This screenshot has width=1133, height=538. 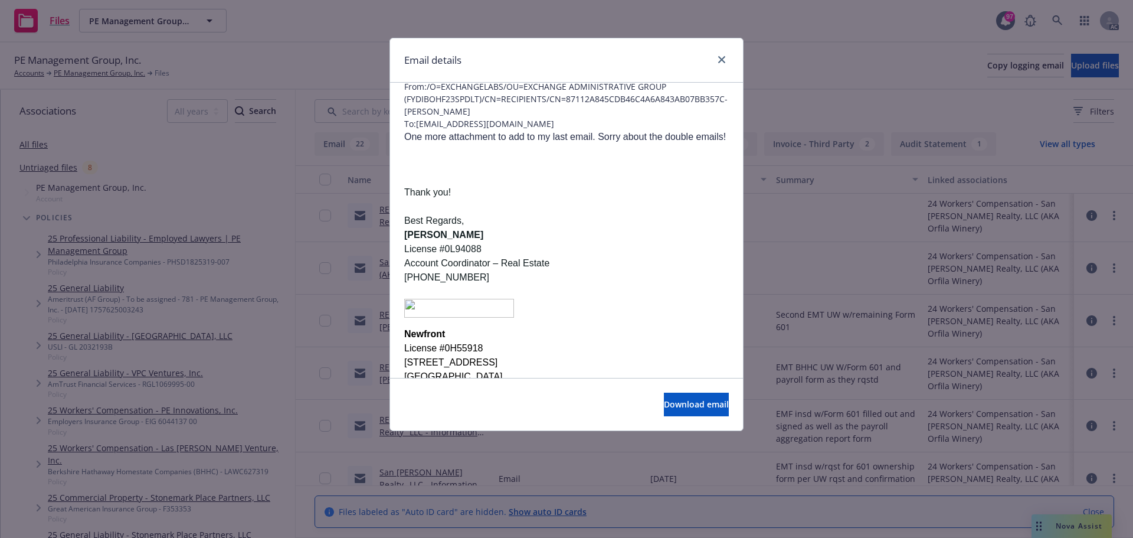 What do you see at coordinates (696, 404) in the screenshot?
I see `button: Download email` at bounding box center [696, 404].